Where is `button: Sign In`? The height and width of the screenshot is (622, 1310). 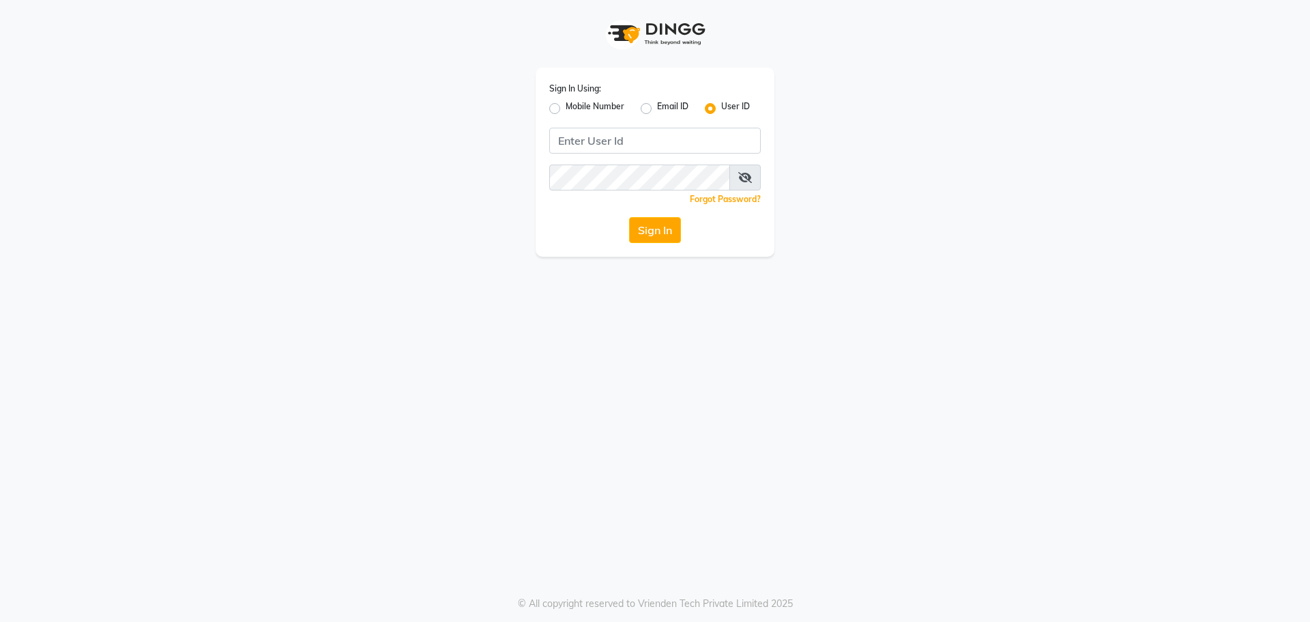
button: Sign In is located at coordinates (655, 230).